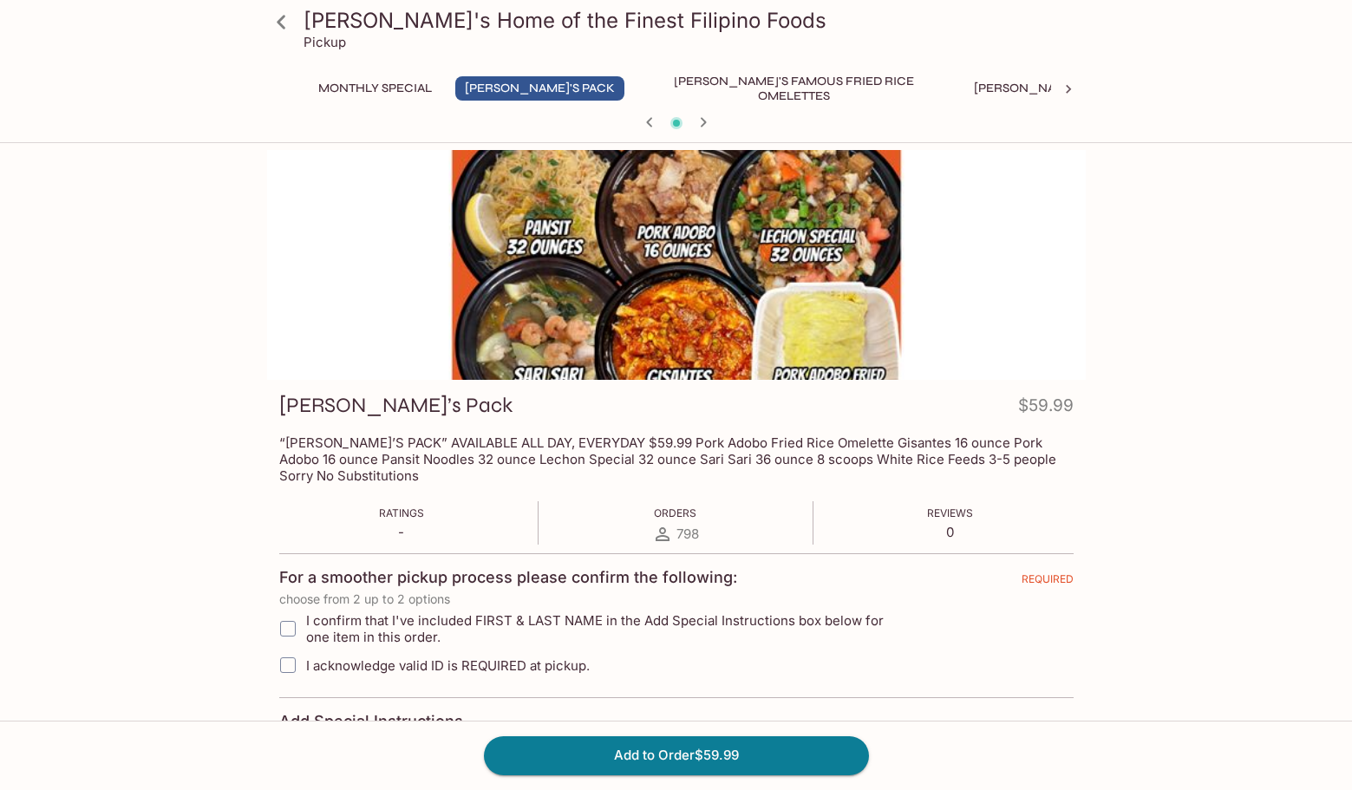  What do you see at coordinates (677, 265) in the screenshot?
I see `div: Elena’s Pack` at bounding box center [677, 265].